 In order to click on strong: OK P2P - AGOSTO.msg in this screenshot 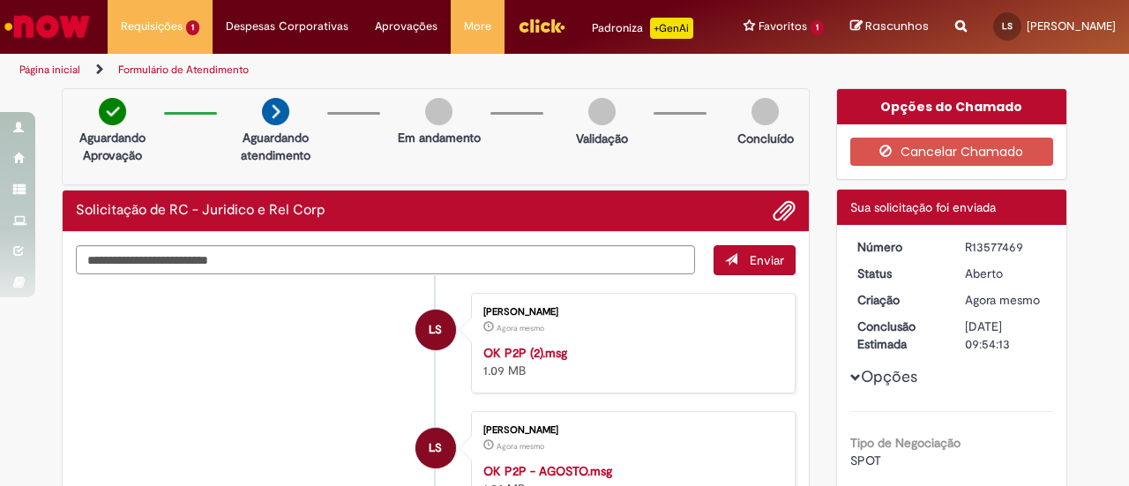, I will do `click(548, 471)`.